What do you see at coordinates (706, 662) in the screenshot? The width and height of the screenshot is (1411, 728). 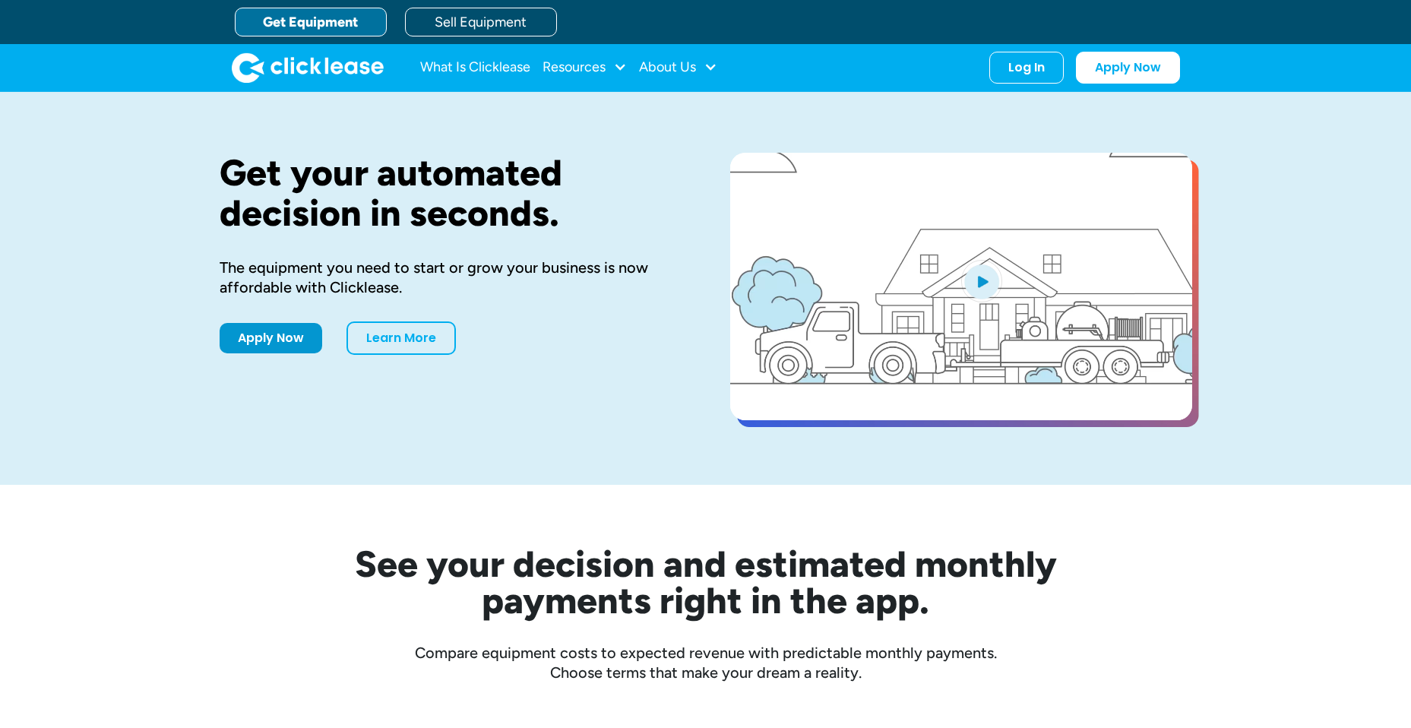 I see `div: Compare equipment costs to expected revenue with predictable monthly payments. Choose terms that ...` at bounding box center [706, 662].